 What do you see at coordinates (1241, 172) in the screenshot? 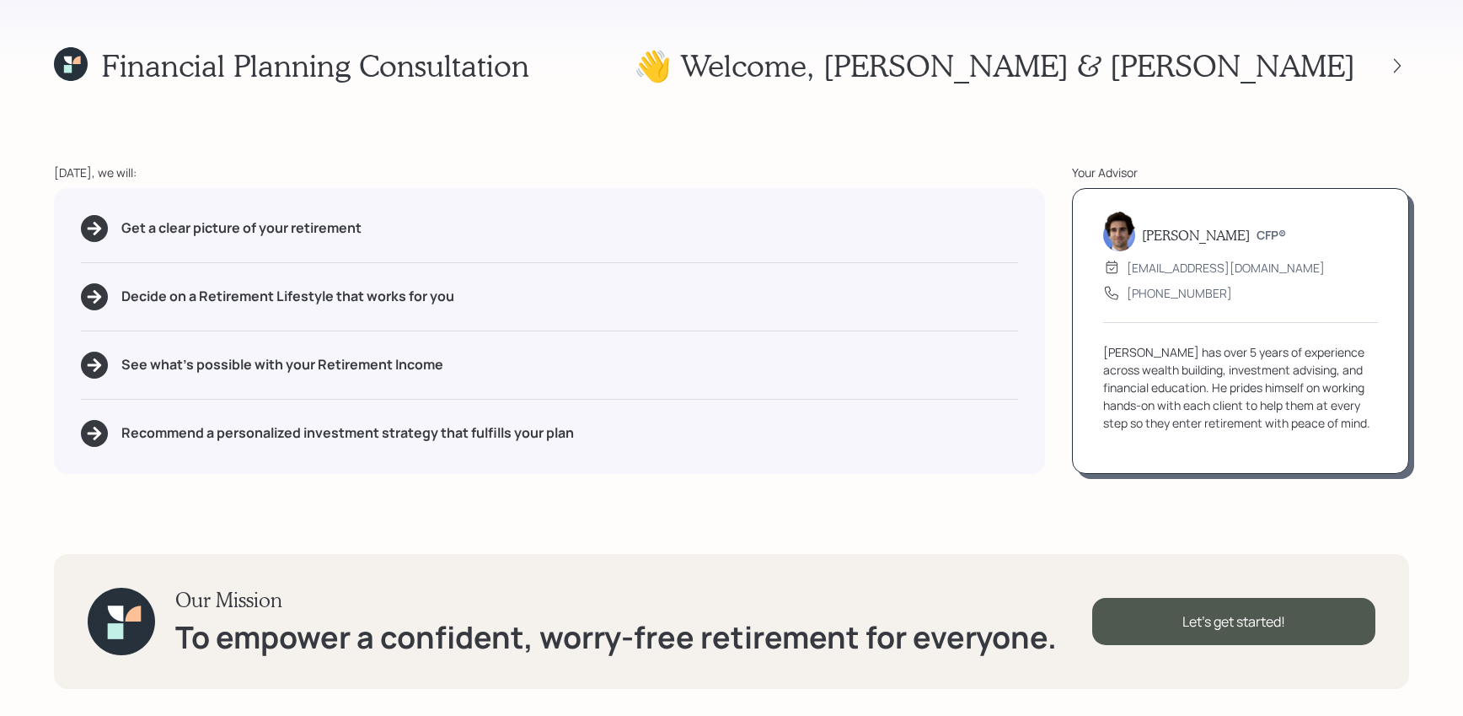
I see `div: Your Advisor` at bounding box center [1241, 172].